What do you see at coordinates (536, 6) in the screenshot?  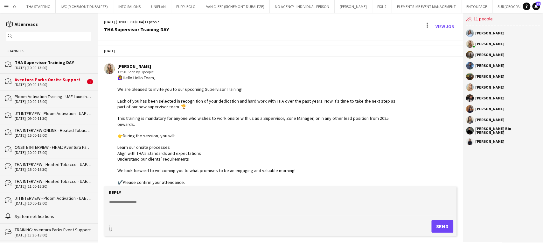 I see `a: 30` at bounding box center [536, 6].